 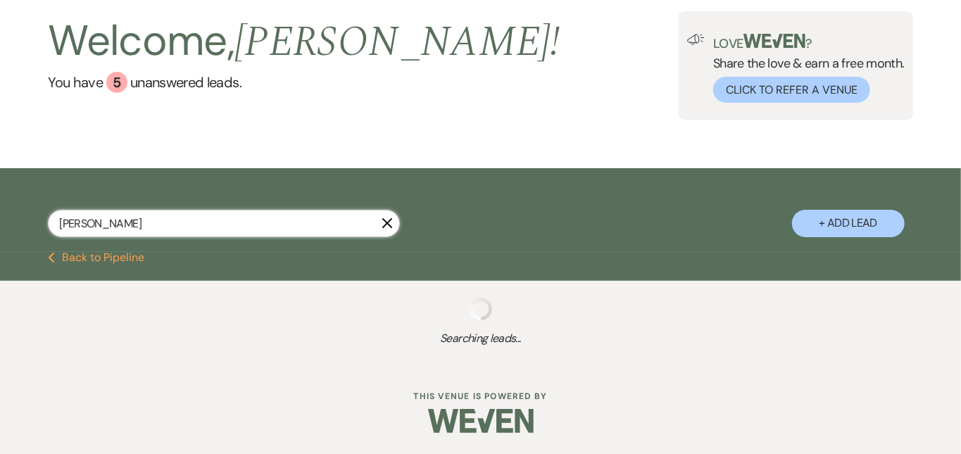 What do you see at coordinates (809, 42) in the screenshot?
I see `p: Love ?` at bounding box center [809, 42].